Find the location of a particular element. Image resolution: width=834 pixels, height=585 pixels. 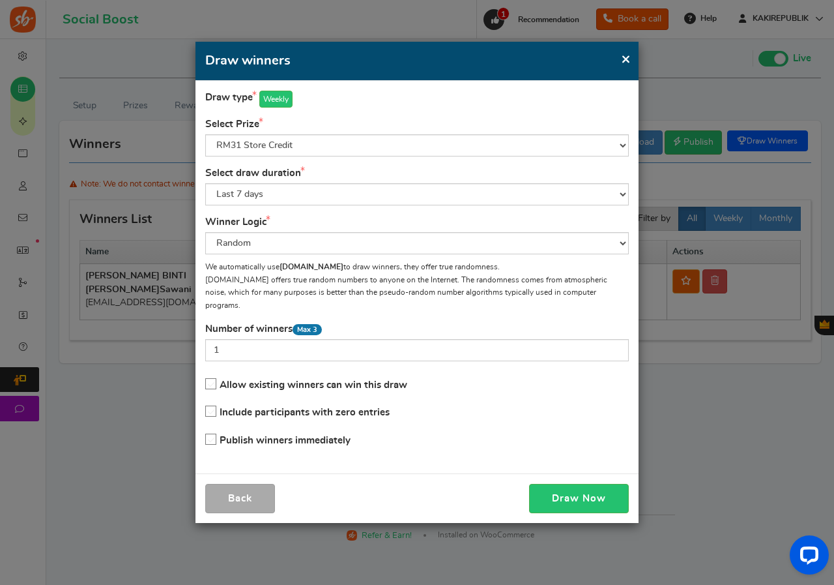

button: Back is located at coordinates (240, 498).